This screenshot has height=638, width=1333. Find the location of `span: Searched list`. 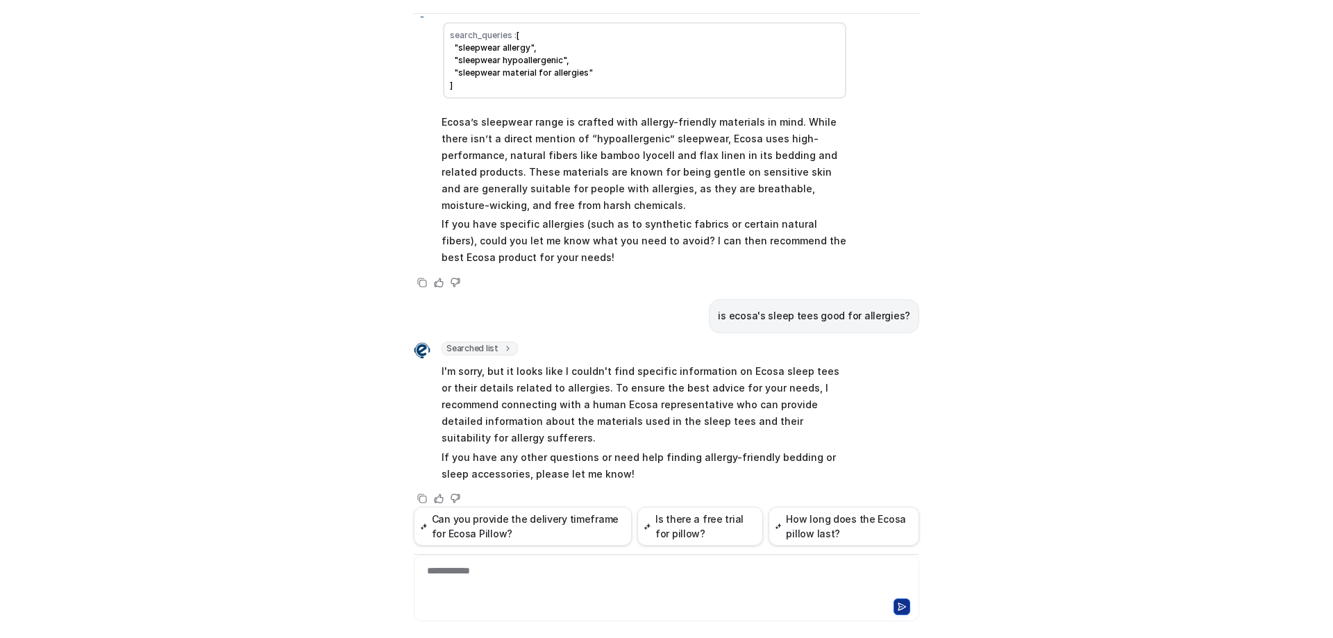

span: Searched list is located at coordinates (480, 348).